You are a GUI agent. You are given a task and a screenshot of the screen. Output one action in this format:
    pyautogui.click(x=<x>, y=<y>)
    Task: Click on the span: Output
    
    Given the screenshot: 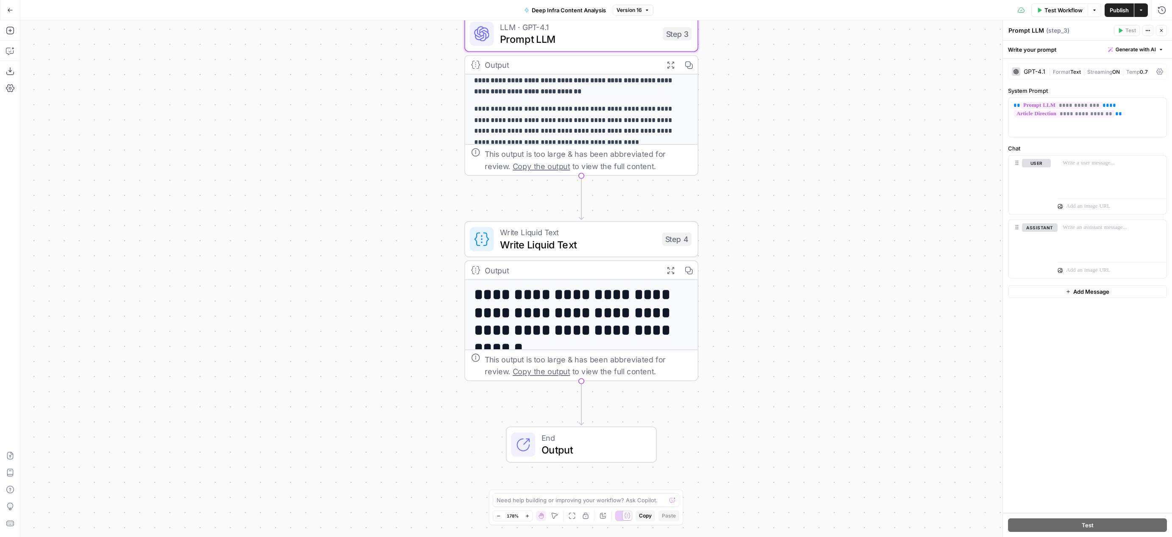 What is the action you would take?
    pyautogui.click(x=593, y=450)
    